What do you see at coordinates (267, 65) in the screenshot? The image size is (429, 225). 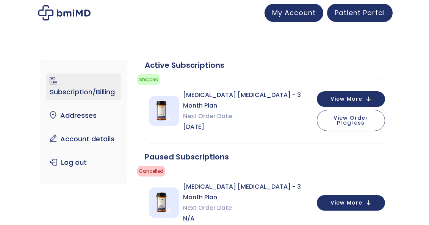 I see `div: Active Subscriptions` at bounding box center [267, 65].